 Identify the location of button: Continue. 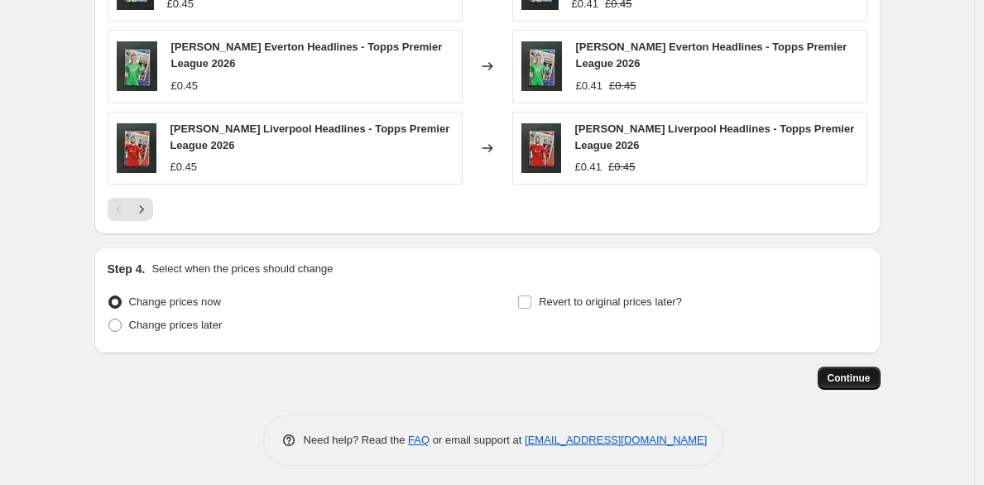
(849, 378).